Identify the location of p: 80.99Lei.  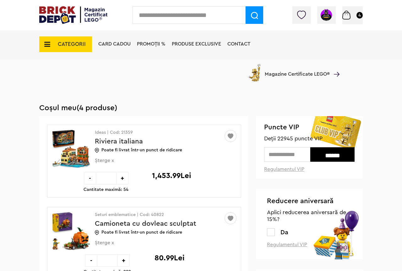
(169, 258).